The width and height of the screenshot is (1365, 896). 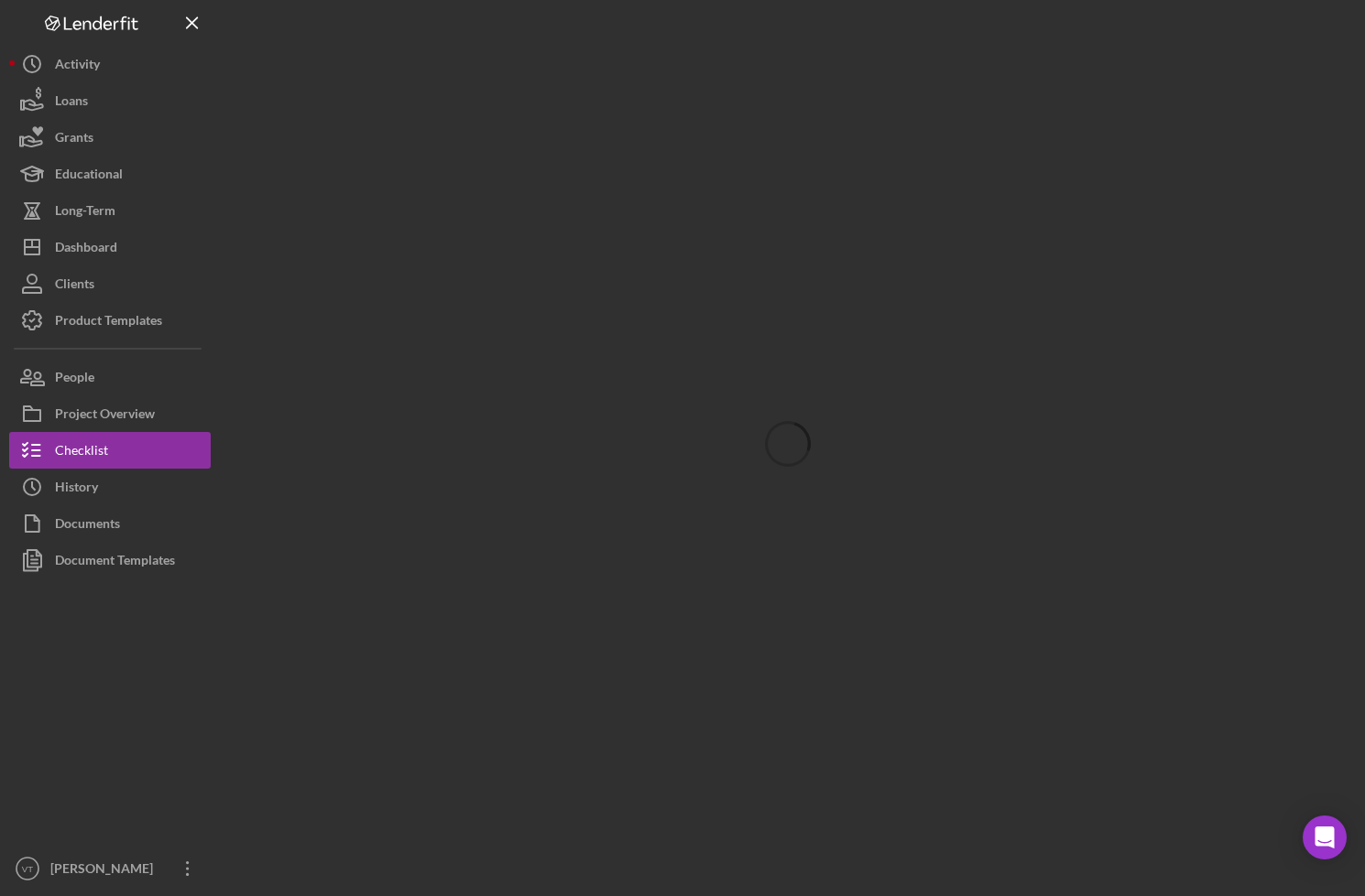 I want to click on div: People, so click(x=74, y=379).